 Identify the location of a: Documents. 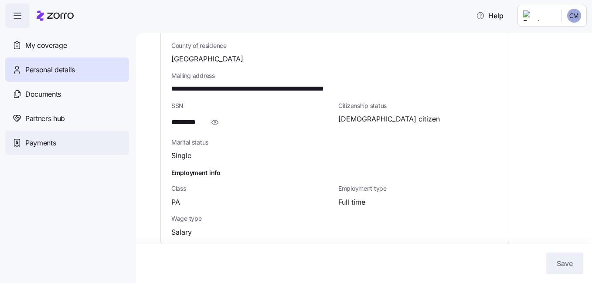
(67, 94).